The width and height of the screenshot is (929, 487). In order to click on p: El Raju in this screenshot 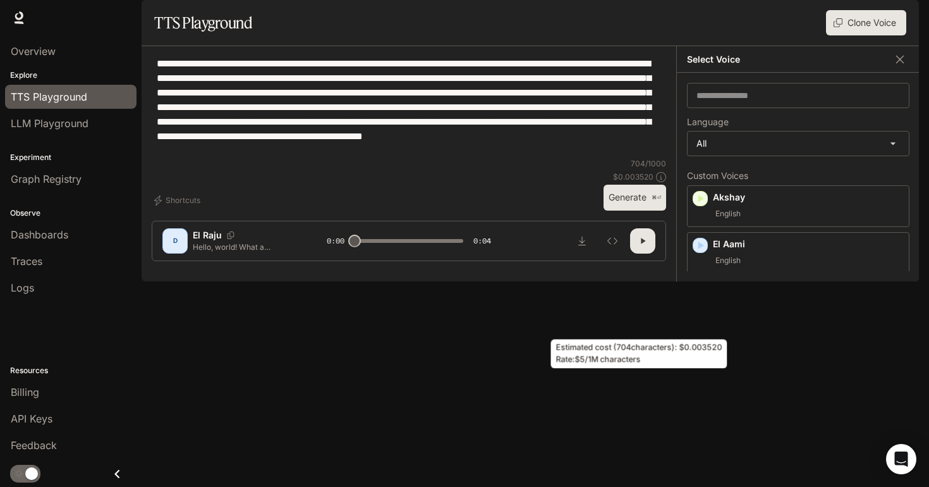, I will do `click(207, 235)`.